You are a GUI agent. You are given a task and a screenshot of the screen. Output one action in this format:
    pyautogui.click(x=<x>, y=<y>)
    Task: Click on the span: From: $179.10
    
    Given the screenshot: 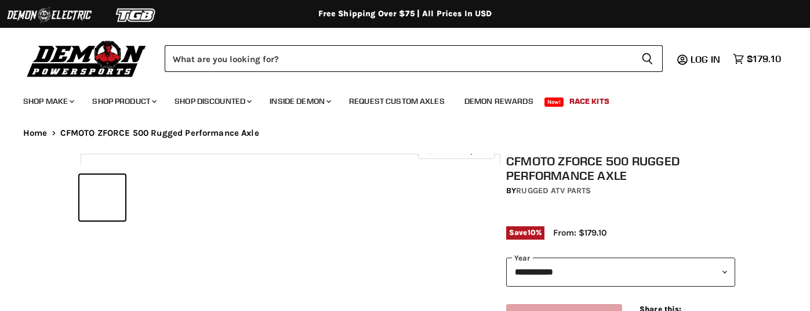 What is the action you would take?
    pyautogui.click(x=580, y=232)
    